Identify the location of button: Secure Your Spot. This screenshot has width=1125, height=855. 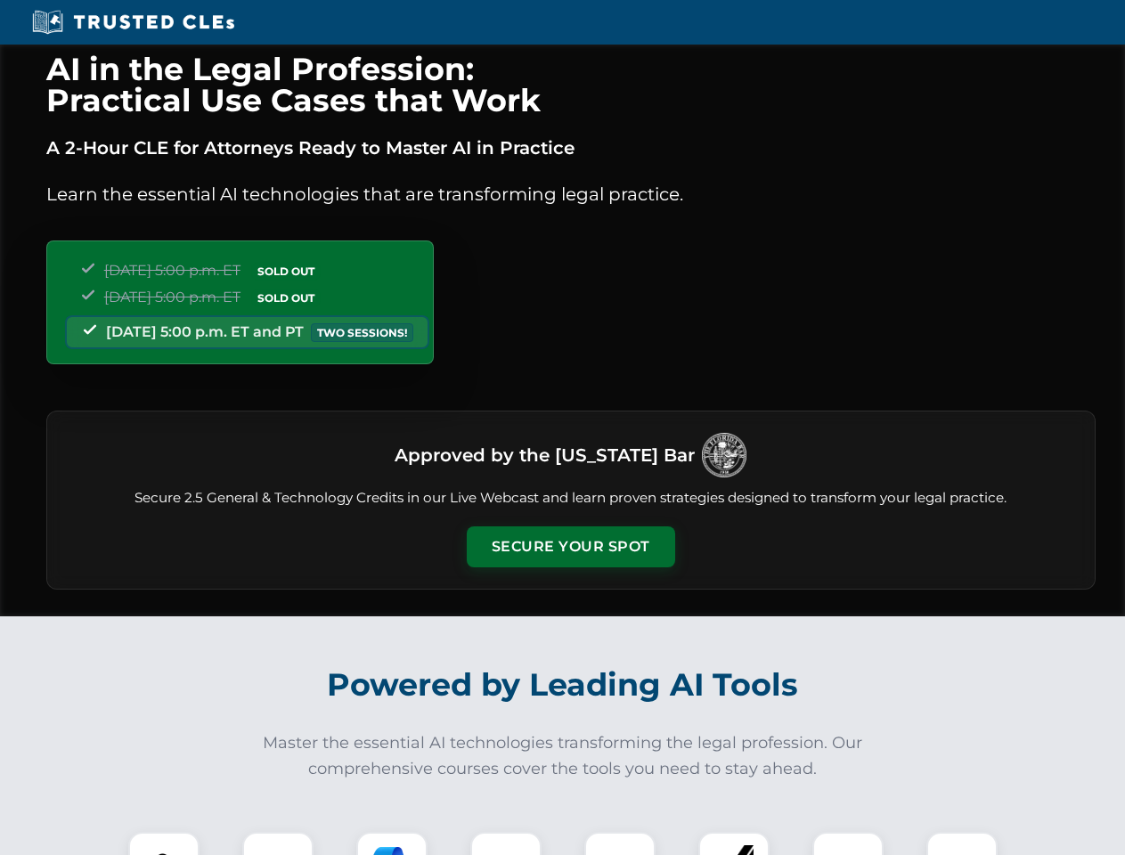
(571, 547).